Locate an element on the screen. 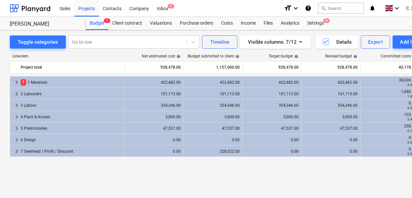  div: Budget submitted to client is located at coordinates (214, 56).